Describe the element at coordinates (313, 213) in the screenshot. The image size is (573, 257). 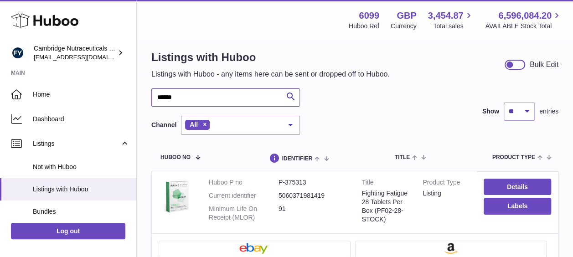
I see `dd: 91` at that location.